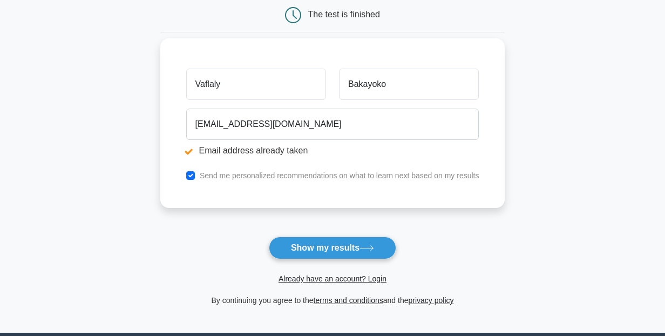 This screenshot has height=336, width=665. I want to click on a: Already have an account? Login, so click(332, 279).